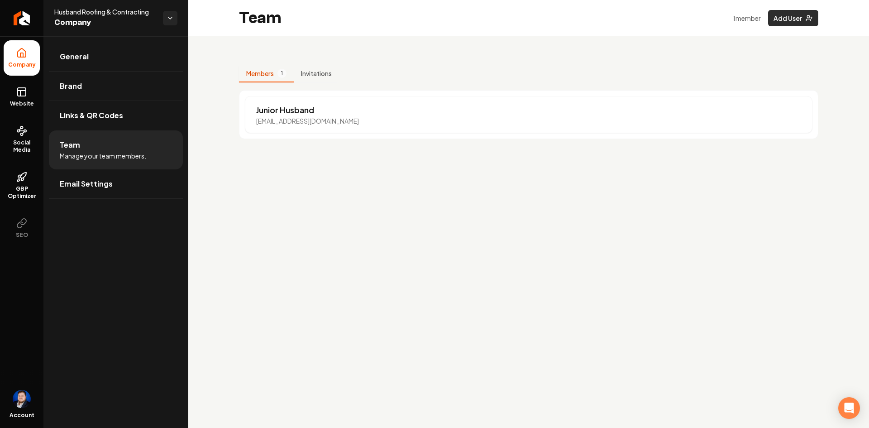 The width and height of the screenshot is (869, 428). Describe the element at coordinates (116, 184) in the screenshot. I see `a: Email Settings` at that location.